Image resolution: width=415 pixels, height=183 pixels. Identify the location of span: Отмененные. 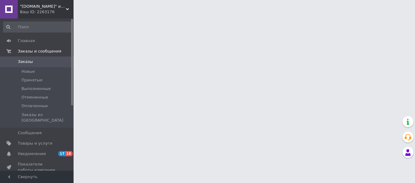
(35, 97).